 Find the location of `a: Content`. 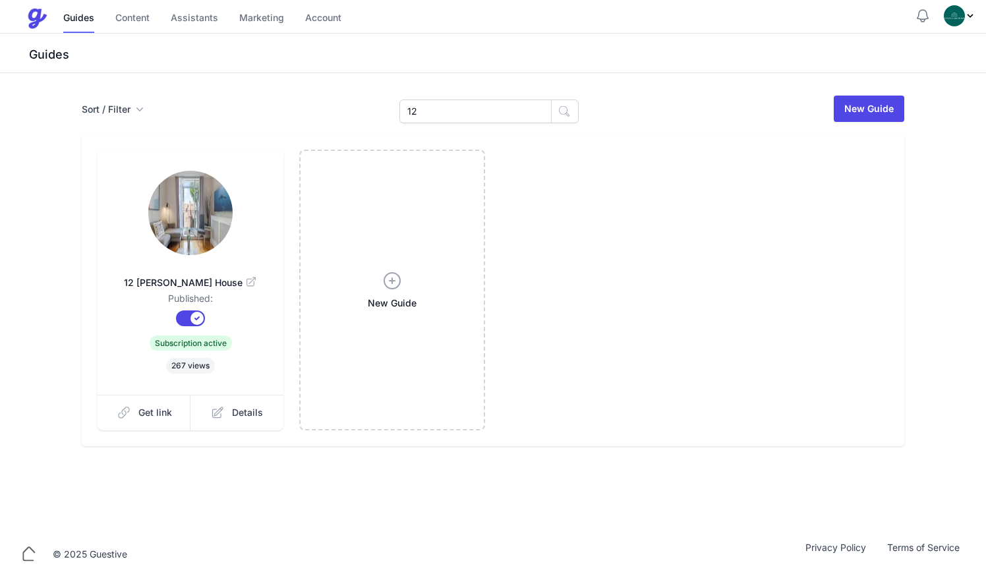

a: Content is located at coordinates (132, 18).